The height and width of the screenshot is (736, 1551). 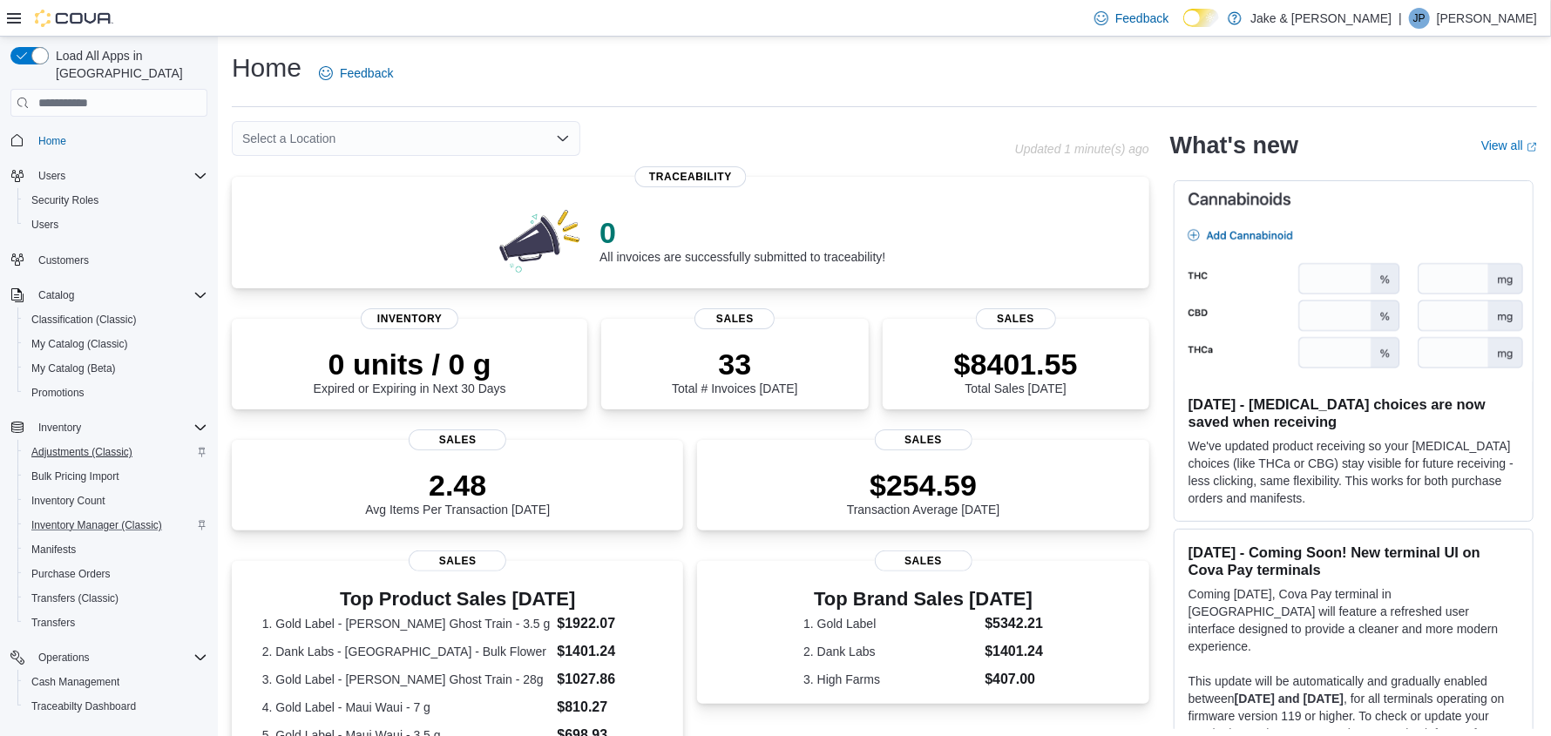 What do you see at coordinates (116, 344) in the screenshot?
I see `button: My Catalog (Classic)` at bounding box center [116, 344].